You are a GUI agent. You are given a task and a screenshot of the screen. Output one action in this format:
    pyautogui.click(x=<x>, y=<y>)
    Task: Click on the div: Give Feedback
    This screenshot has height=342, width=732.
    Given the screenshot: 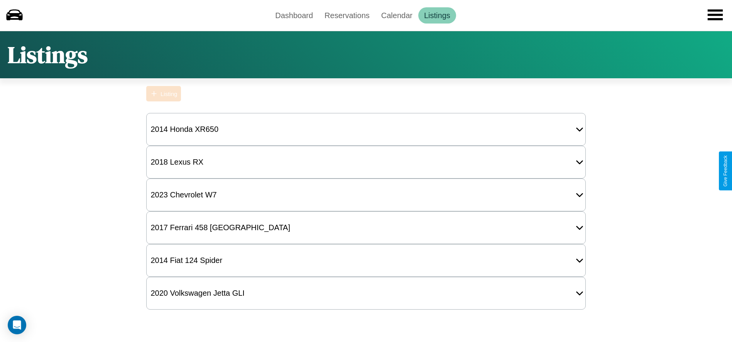 What is the action you would take?
    pyautogui.click(x=725, y=171)
    